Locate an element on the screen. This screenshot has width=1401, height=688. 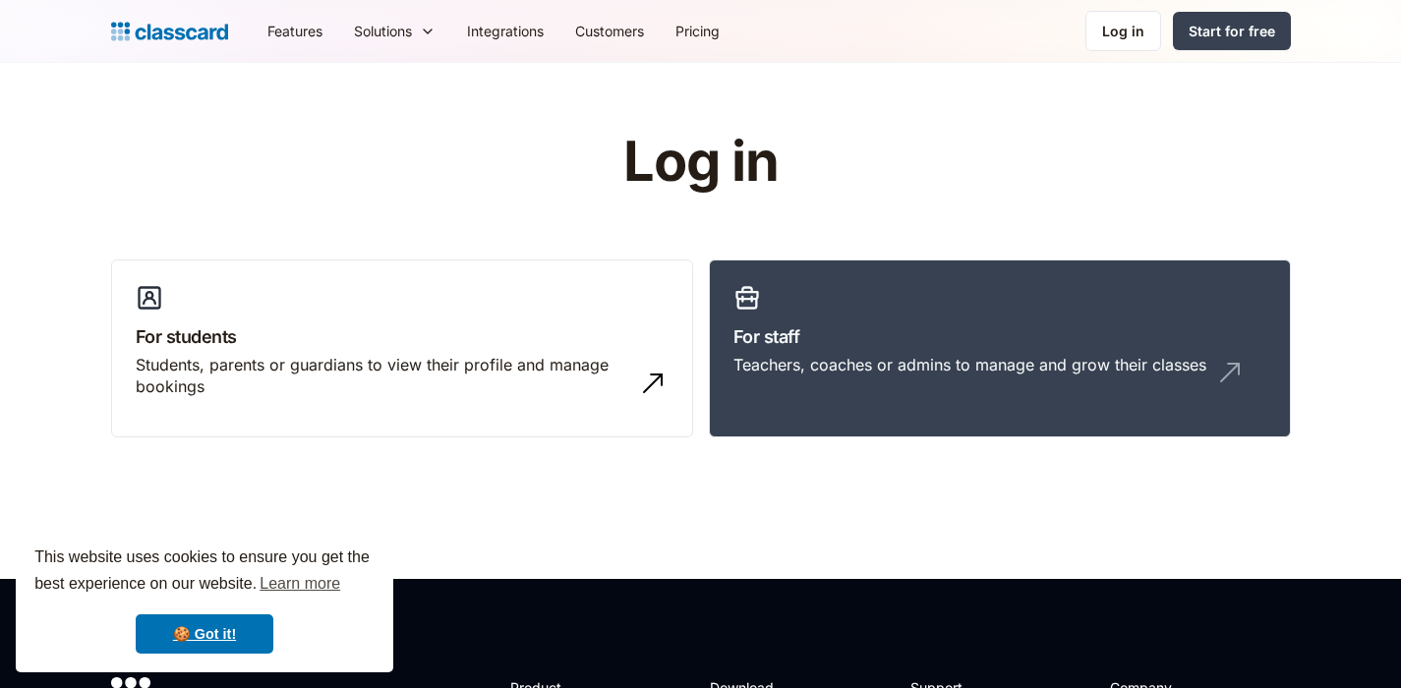
a: Integrations is located at coordinates (505, 30).